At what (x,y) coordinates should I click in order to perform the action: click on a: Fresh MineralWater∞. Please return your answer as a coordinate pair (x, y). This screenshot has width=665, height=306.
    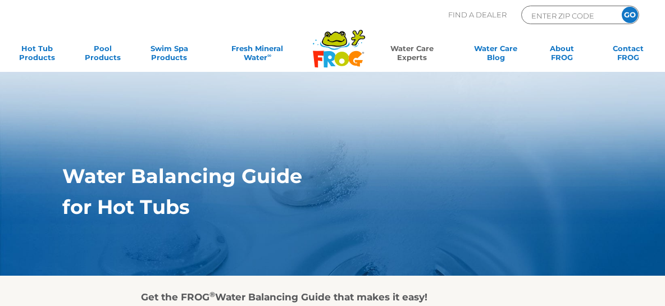
    Looking at the image, I should click on (257, 55).